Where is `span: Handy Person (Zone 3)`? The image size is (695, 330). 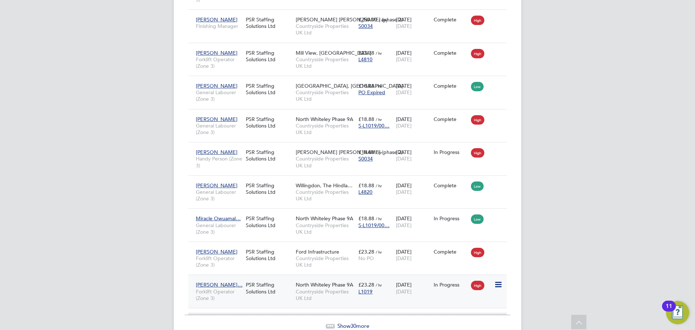
span: Handy Person (Zone 3) is located at coordinates (219, 162).